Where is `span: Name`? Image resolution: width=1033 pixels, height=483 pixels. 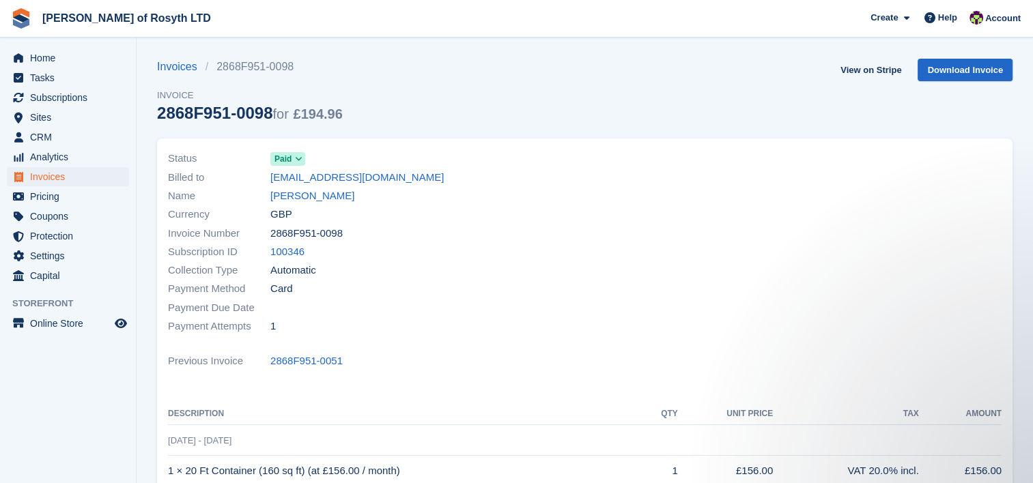 span: Name is located at coordinates (219, 196).